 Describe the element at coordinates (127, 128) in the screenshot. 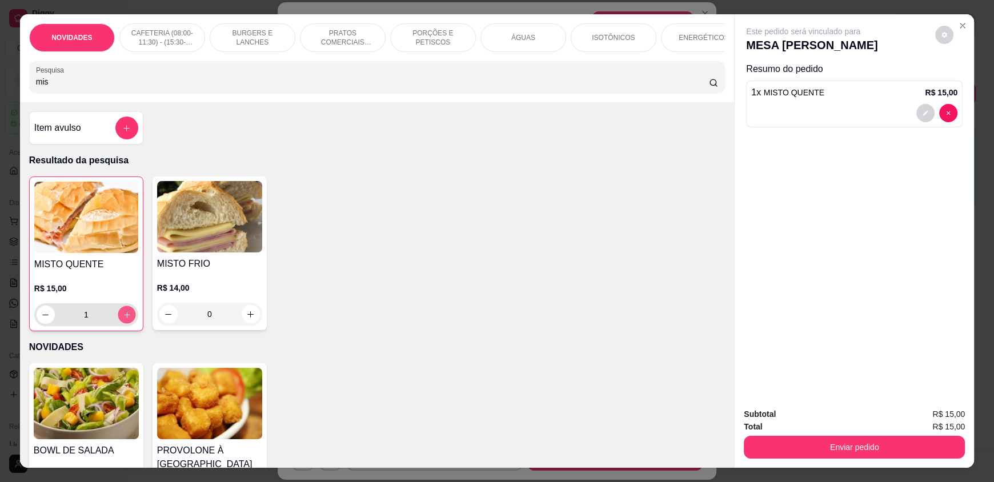

I see `button: add-separate-item` at that location.